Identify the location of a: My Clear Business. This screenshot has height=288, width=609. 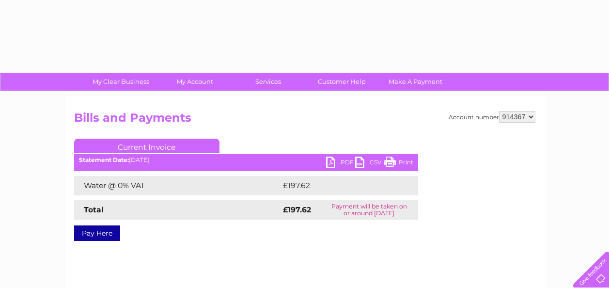
(121, 81).